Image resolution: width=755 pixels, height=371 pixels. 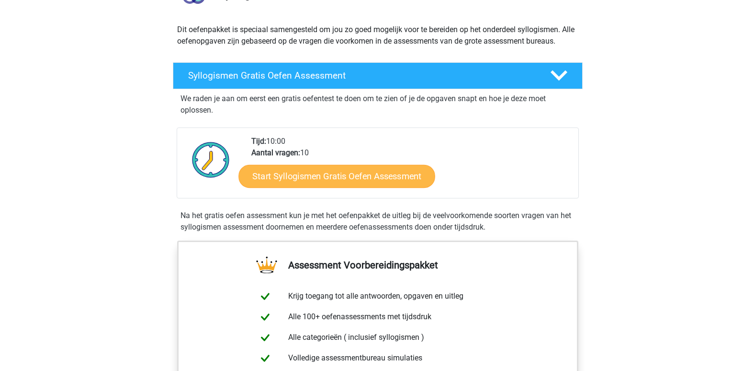 What do you see at coordinates (378, 104) in the screenshot?
I see `p: We raden je aan om eerst een gratis oefentest te doen om te zien of je de opgaven snapt en hoe je...` at bounding box center [378, 104].